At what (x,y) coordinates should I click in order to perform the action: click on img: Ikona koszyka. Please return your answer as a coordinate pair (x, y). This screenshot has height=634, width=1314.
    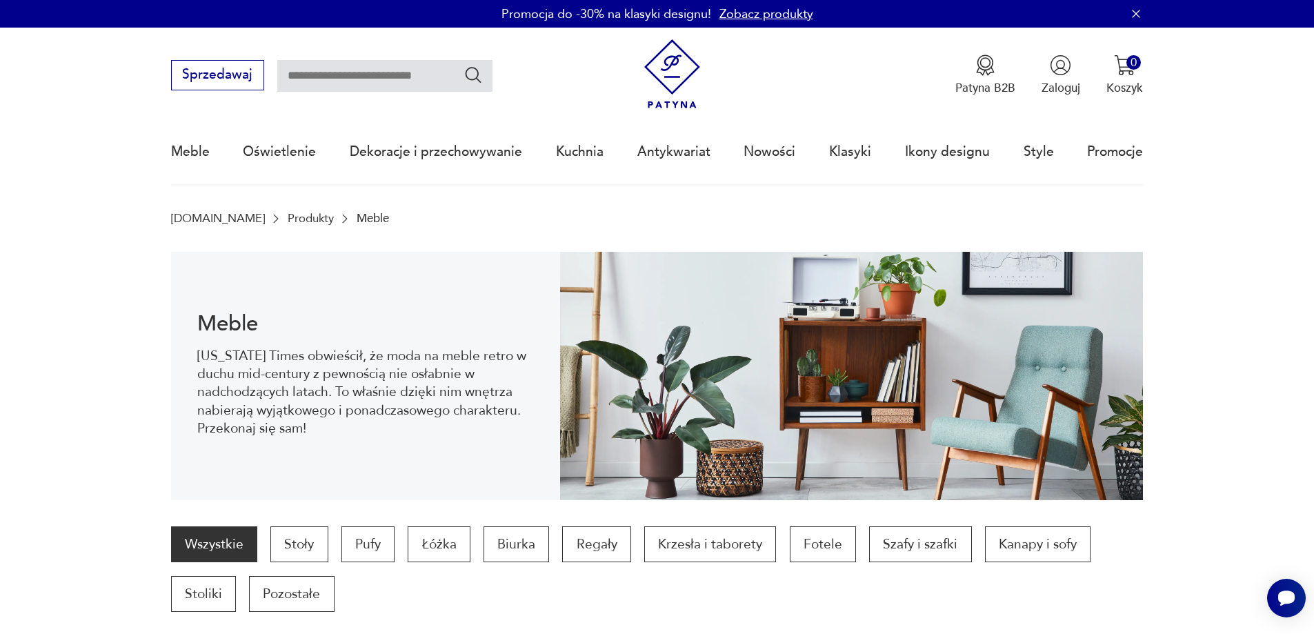
    Looking at the image, I should click on (1124, 65).